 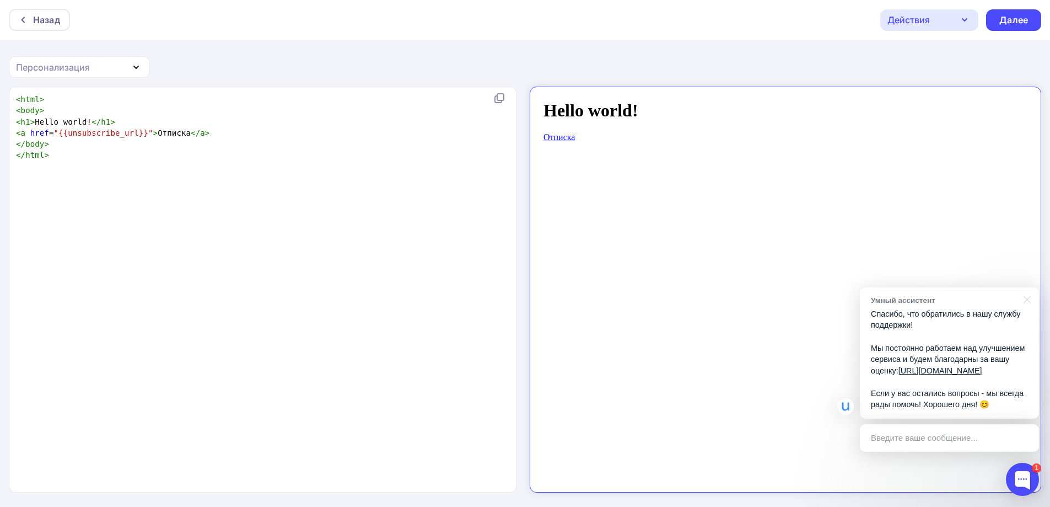 I want to click on span: href, so click(x=40, y=133).